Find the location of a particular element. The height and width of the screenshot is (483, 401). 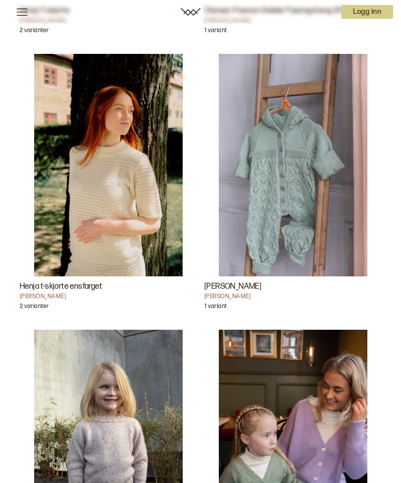

button: User dropdown is located at coordinates (367, 12).